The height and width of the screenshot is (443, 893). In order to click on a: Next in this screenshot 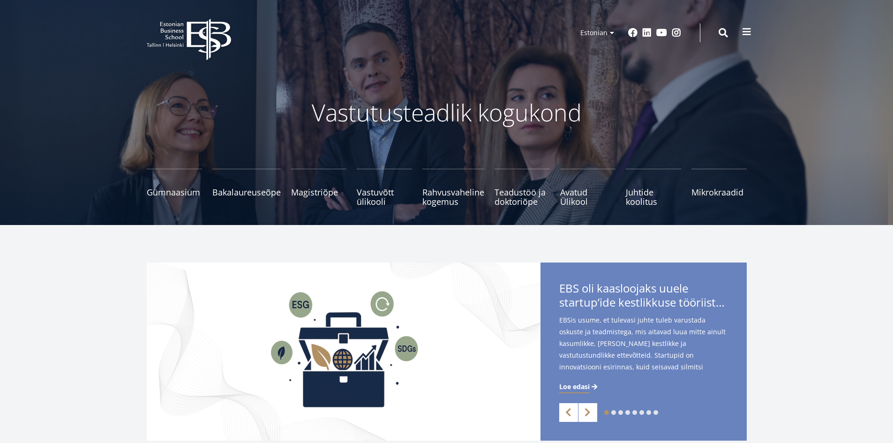, I will do `click(588, 413)`.